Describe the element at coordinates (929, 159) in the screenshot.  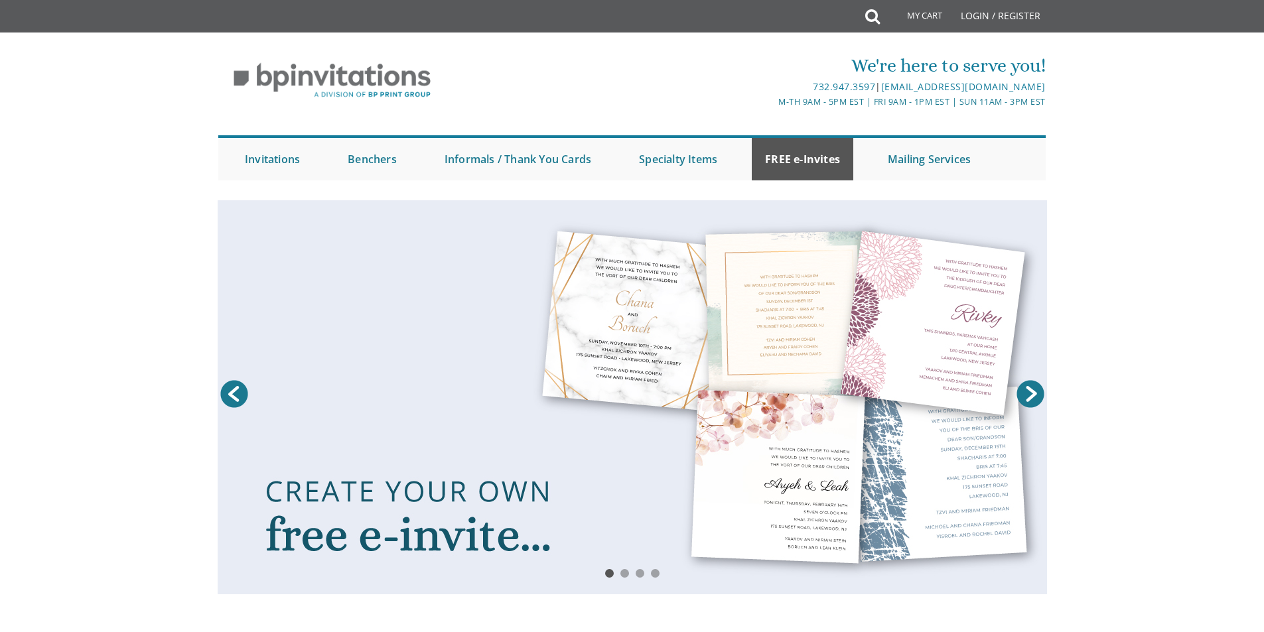
I see `a: Mailing Services` at that location.